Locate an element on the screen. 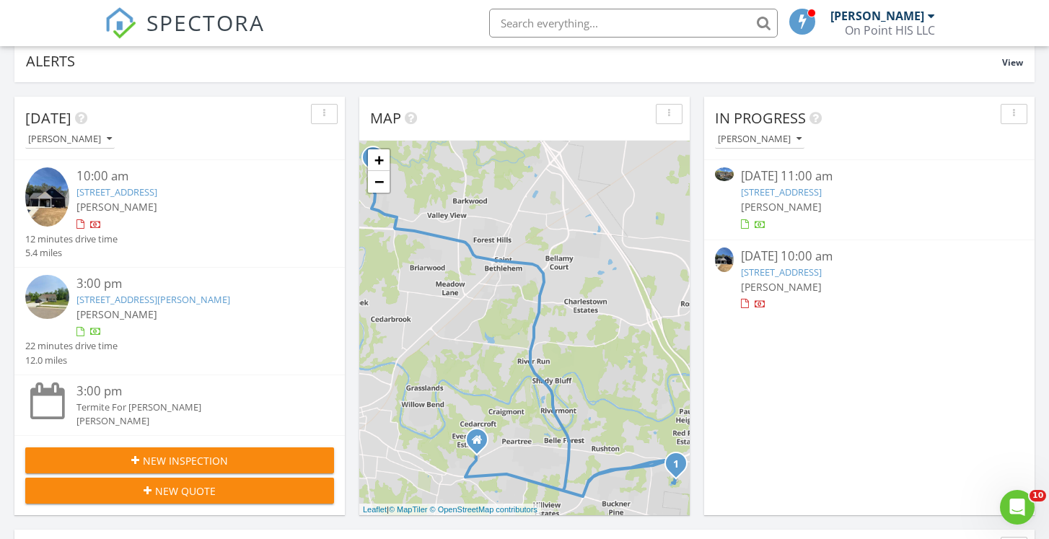 The width and height of the screenshot is (1049, 539). button: New Inspection is located at coordinates (180, 460).